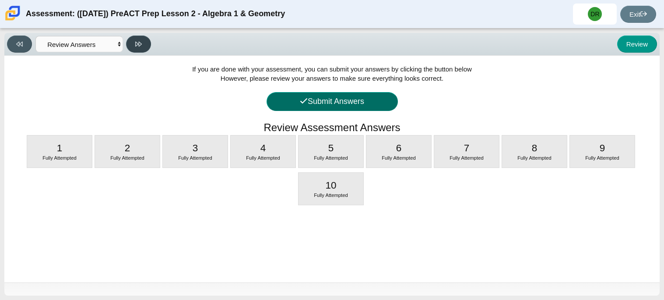  I want to click on button: Submit Answers, so click(332, 101).